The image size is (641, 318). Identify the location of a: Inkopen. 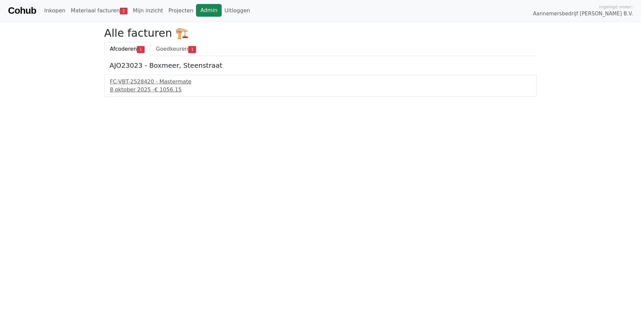
(54, 11).